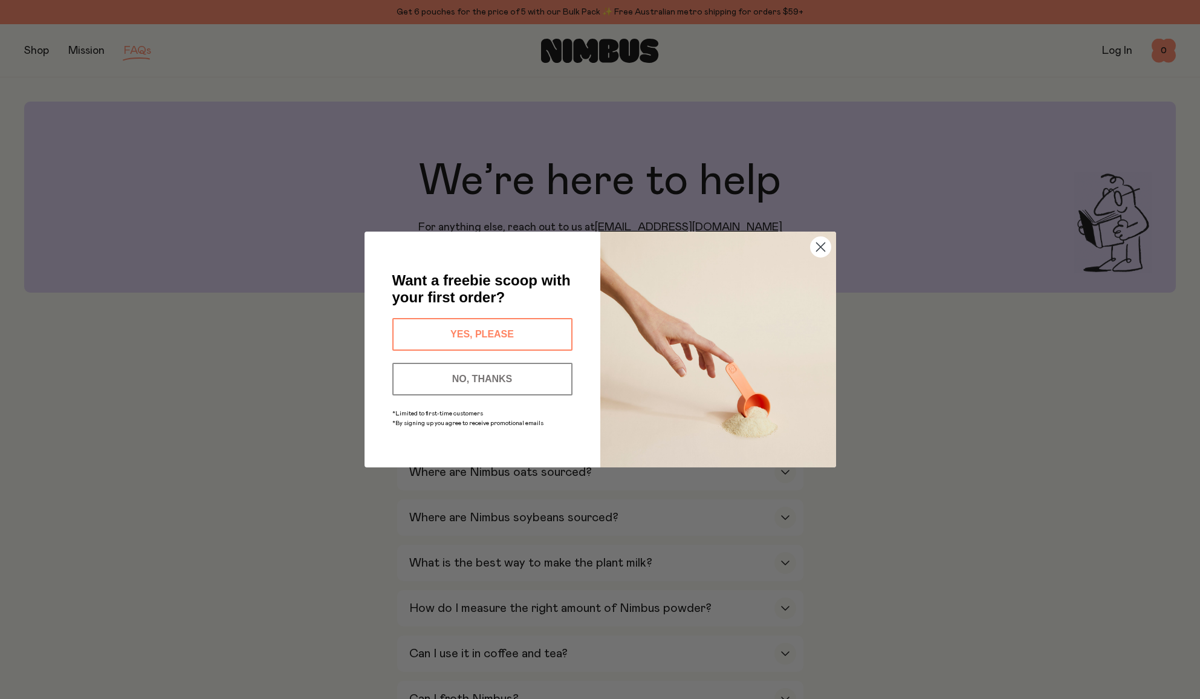 This screenshot has height=699, width=1200. Describe the element at coordinates (438, 414) in the screenshot. I see `span: *Limited to first-time customers` at that location.